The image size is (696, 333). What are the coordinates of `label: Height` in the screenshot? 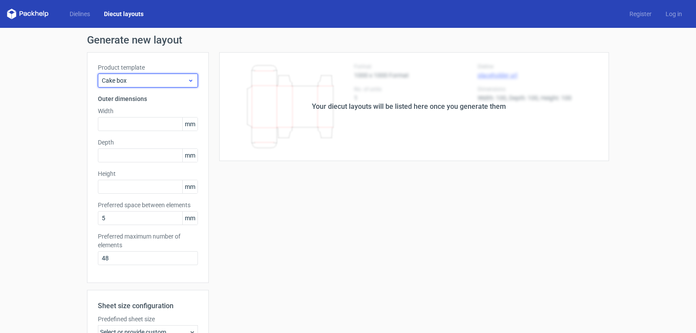 It's located at (148, 174).